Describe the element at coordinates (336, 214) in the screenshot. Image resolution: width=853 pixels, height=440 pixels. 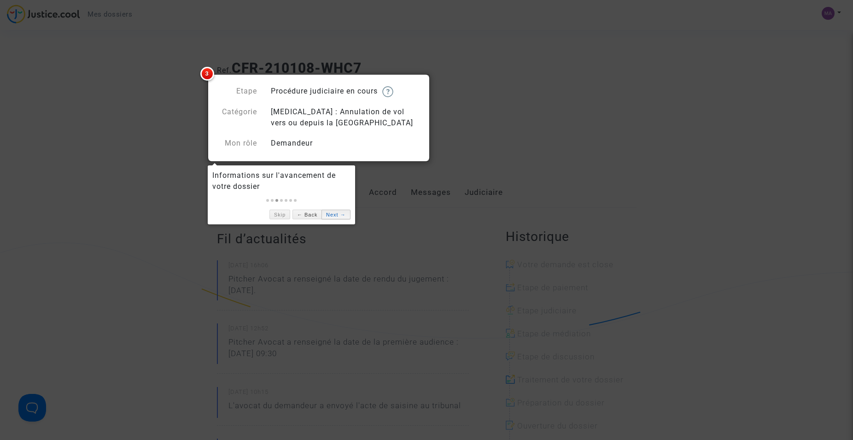
I see `a: Next →` at that location.